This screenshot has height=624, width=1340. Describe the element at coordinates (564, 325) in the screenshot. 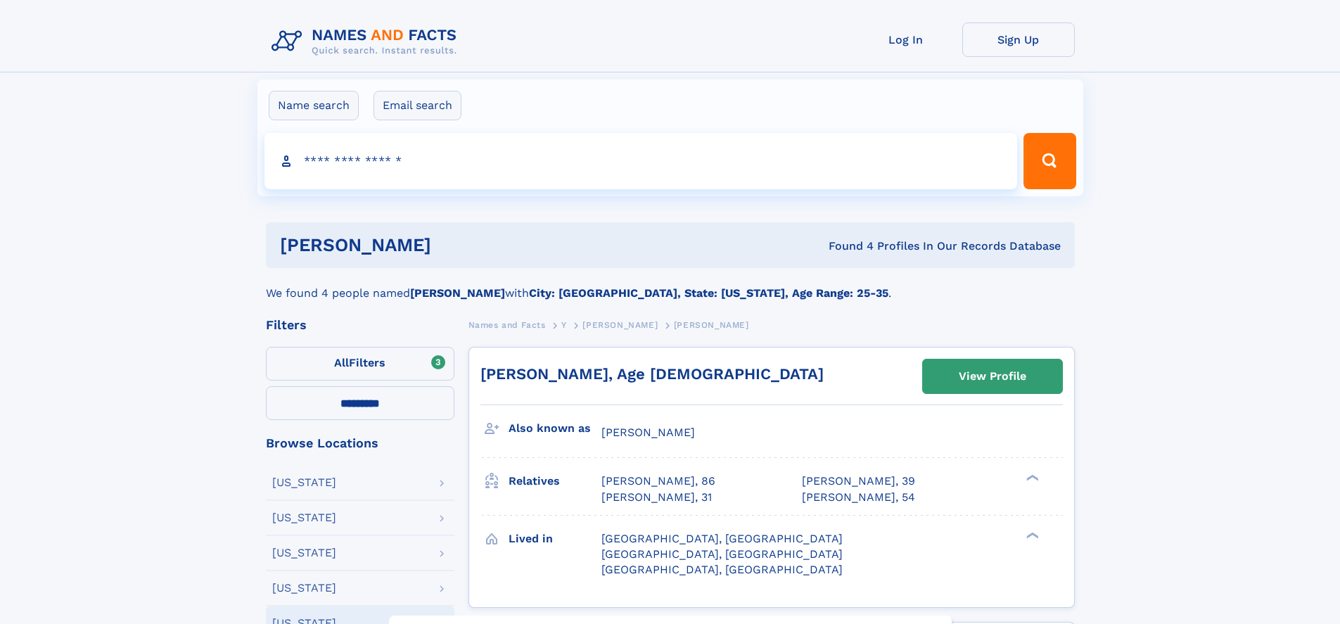

I see `span: Y` at that location.